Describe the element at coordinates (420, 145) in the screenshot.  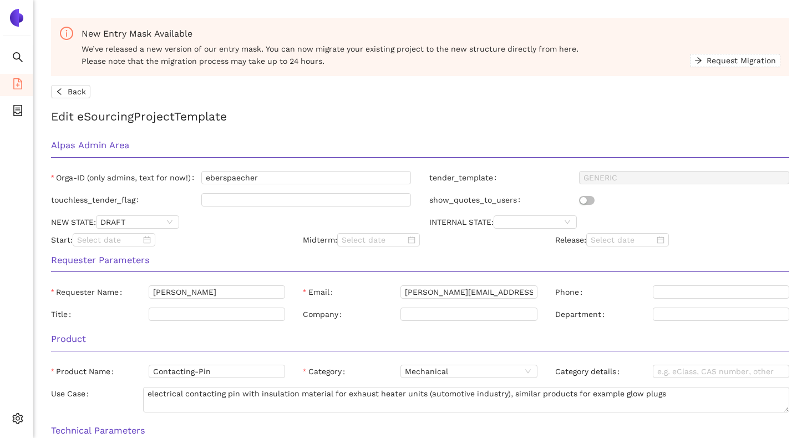
I see `h3: Alpas Admin Area` at that location.